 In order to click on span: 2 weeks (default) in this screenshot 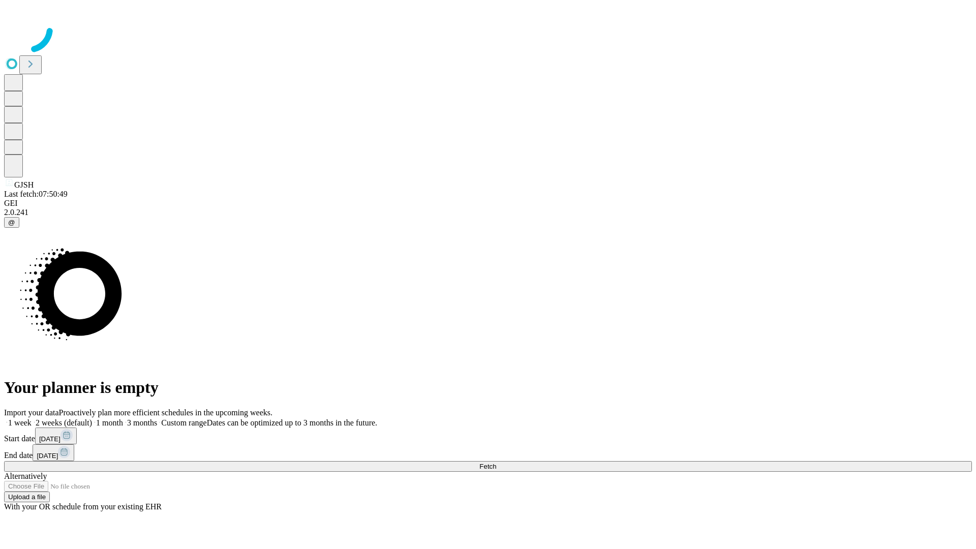, I will do `click(64, 423)`.